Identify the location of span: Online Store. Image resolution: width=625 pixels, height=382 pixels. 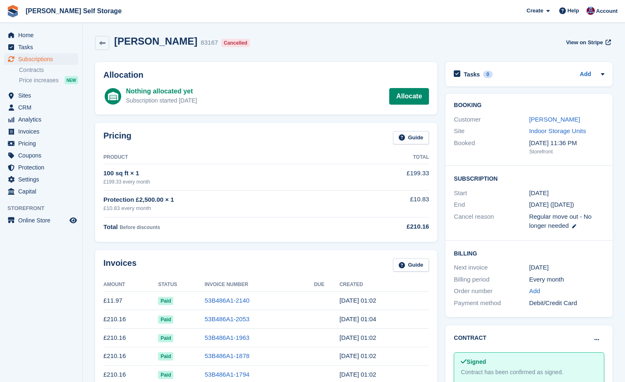
(43, 220).